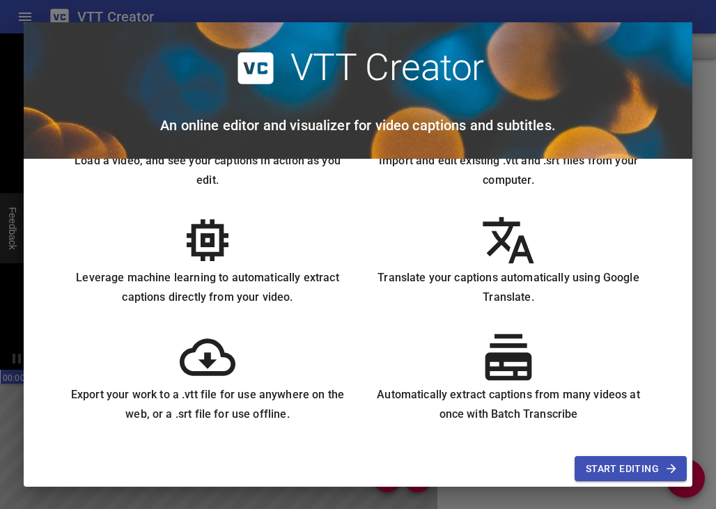 This screenshot has height=509, width=716. What do you see at coordinates (508, 288) in the screenshot?
I see `h6: Translate your captions automatically using Google Translate.` at bounding box center [508, 288].